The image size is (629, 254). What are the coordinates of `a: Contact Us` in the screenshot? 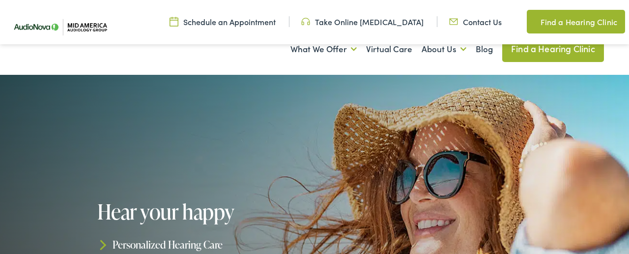 It's located at (475, 22).